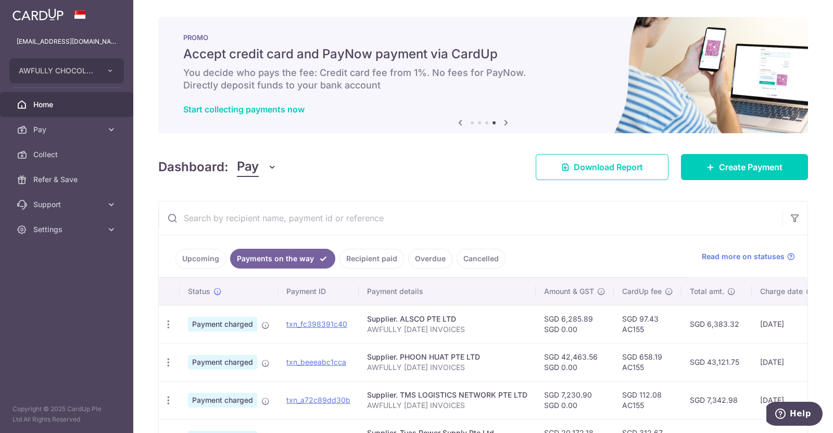 The image size is (833, 433). Describe the element at coordinates (372, 259) in the screenshot. I see `a: Recipient paid` at that location.